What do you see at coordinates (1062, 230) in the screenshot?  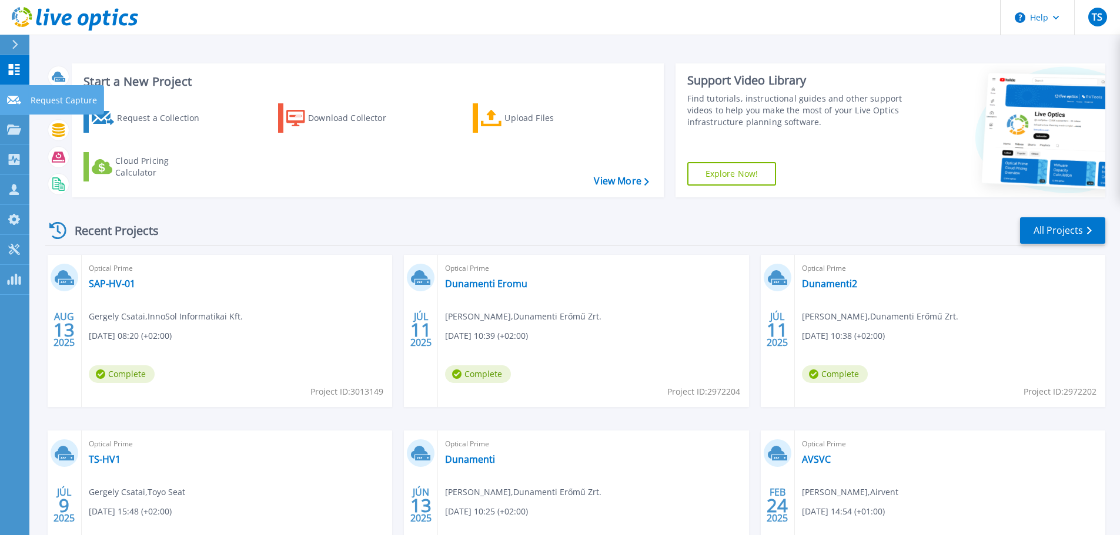 I see `a: All Projects` at bounding box center [1062, 230].